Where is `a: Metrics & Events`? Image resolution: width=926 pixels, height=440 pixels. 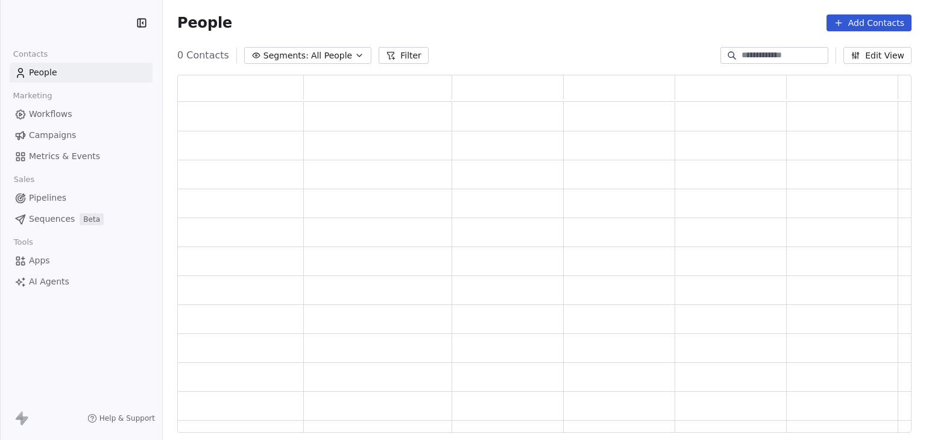 a: Metrics & Events is located at coordinates (81, 156).